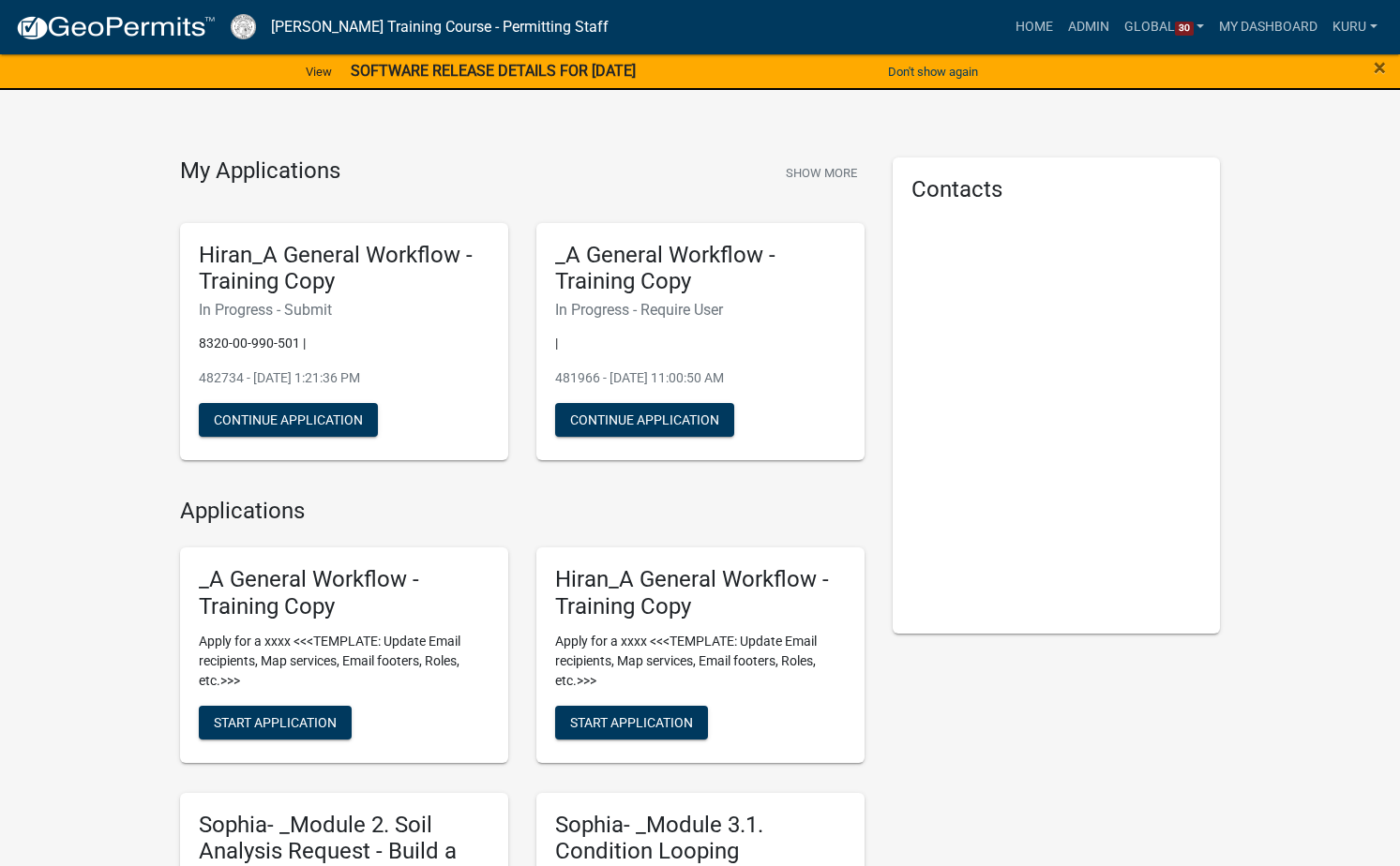 This screenshot has width=1400, height=866. What do you see at coordinates (701, 309) in the screenshot?
I see `h6: In Progress - Require User` at bounding box center [701, 309].